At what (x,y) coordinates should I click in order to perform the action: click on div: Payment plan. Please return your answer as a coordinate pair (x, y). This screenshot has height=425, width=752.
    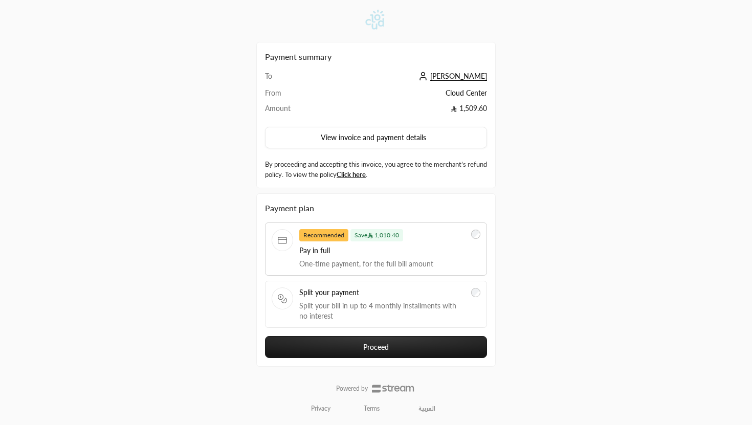
    Looking at the image, I should click on (376, 208).